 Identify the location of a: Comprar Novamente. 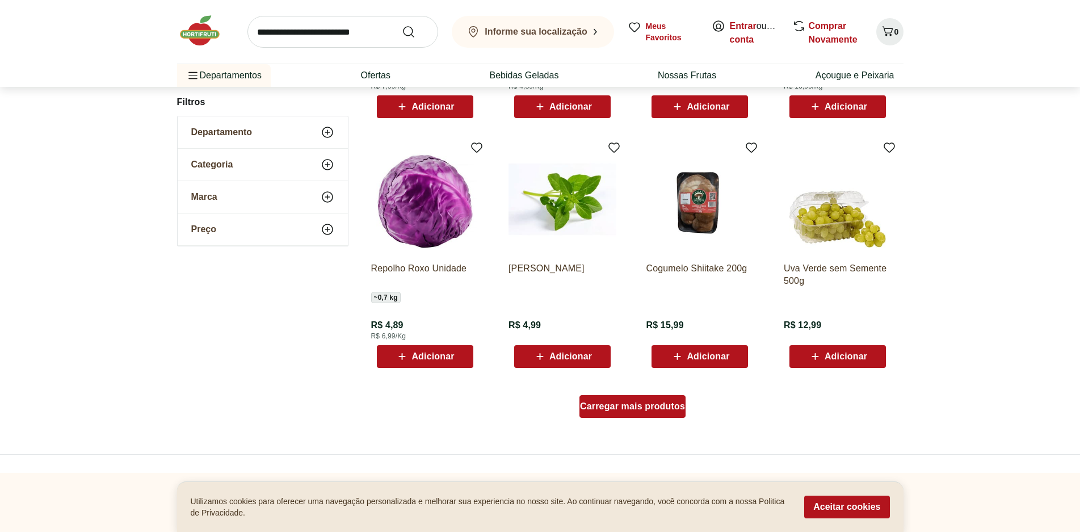
(833, 32).